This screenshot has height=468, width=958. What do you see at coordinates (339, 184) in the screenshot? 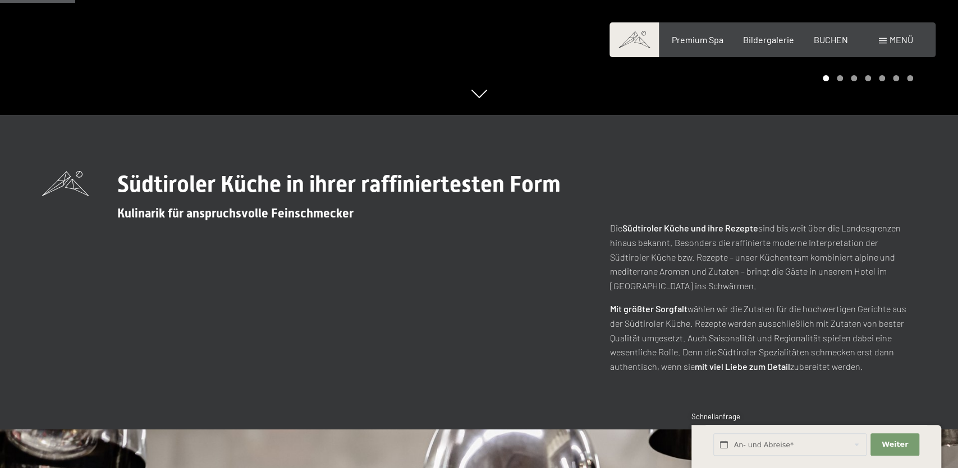
I see `span: Südtiroler Küche in ihrer raffiniertesten Form` at bounding box center [339, 184].